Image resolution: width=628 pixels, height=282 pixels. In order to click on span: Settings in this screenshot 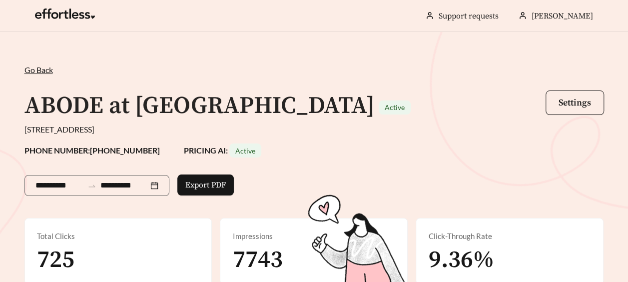, I will do `click(575, 102)`.